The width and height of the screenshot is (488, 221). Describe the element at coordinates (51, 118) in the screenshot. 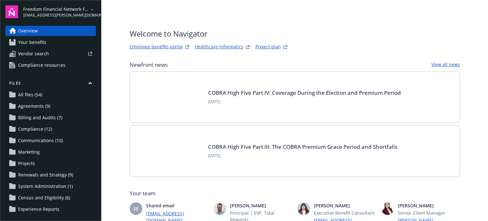

I see `a: Billing and Audits (7)` at that location.